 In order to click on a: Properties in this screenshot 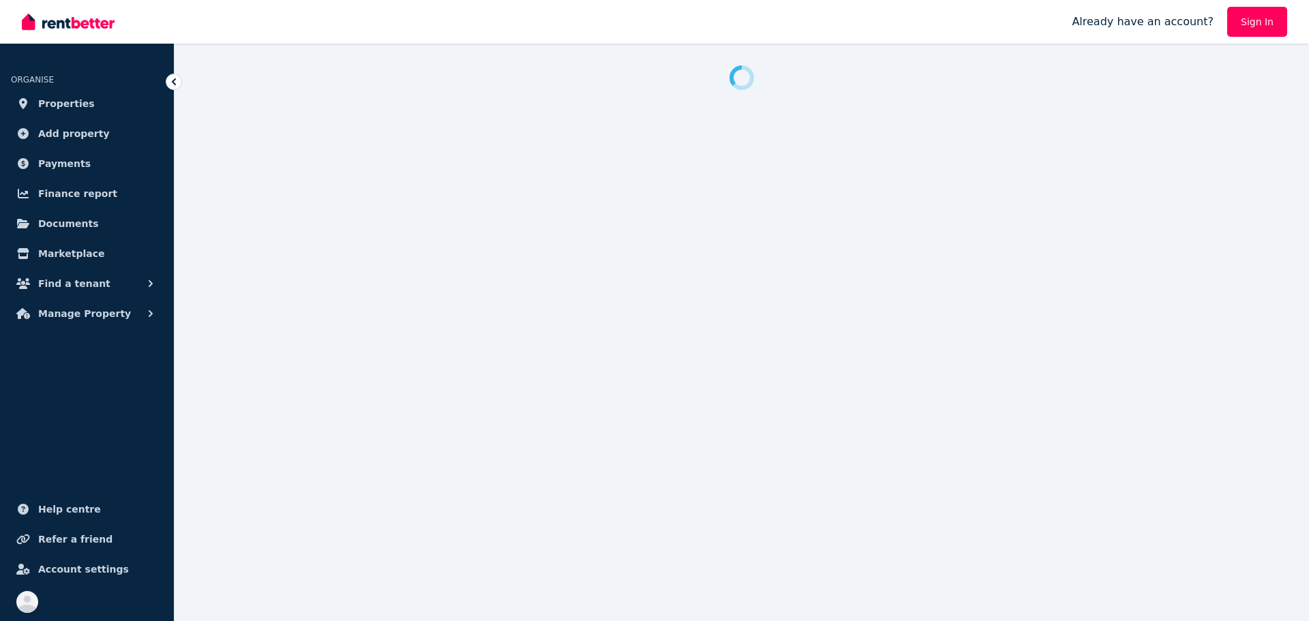, I will do `click(87, 104)`.